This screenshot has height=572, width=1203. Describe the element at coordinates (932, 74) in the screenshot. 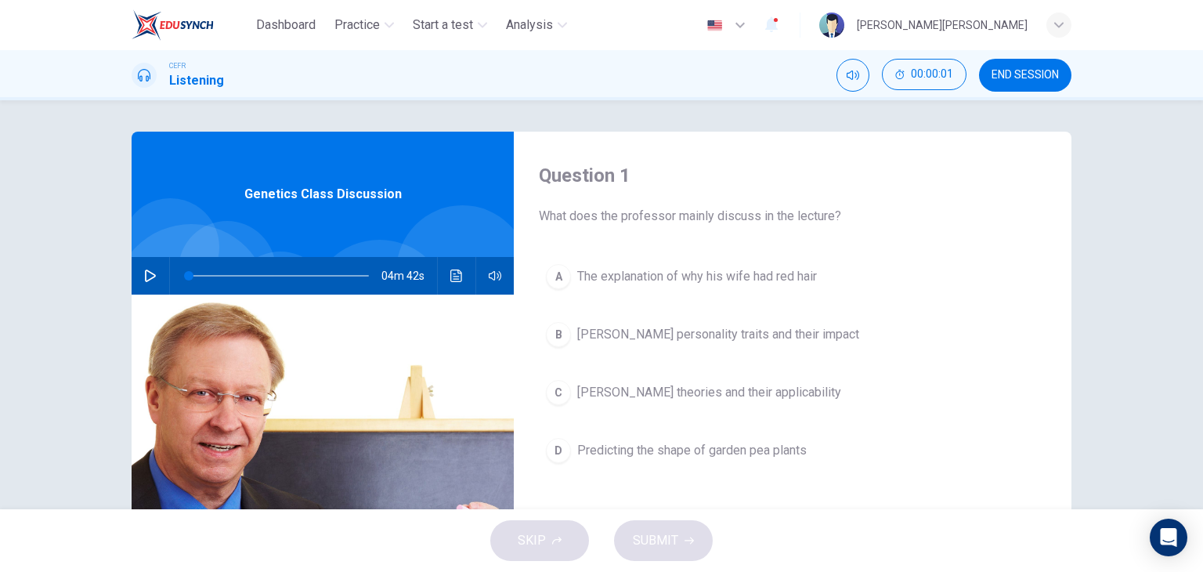

I see `span: 00:00:01` at that location.